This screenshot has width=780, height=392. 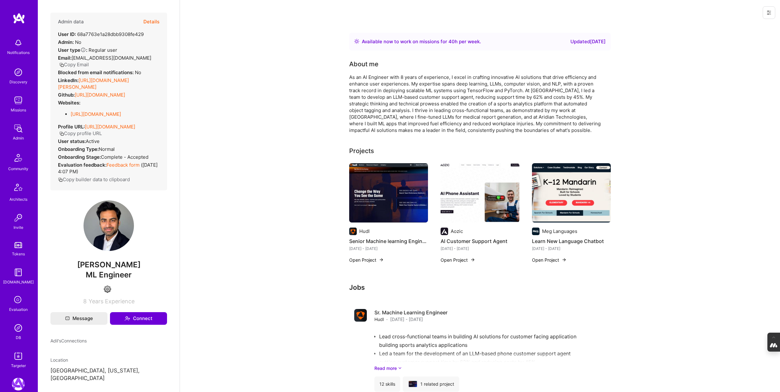 What do you see at coordinates (18, 43) in the screenshot?
I see `img: bell` at bounding box center [18, 43].